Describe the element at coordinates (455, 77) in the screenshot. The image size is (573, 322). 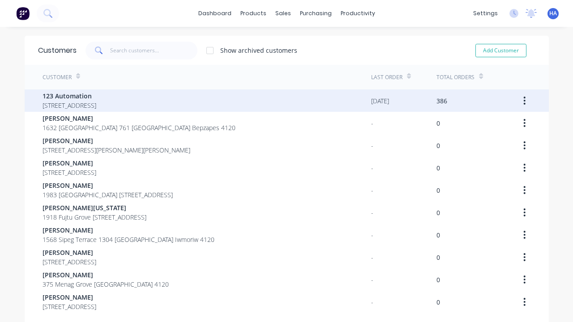
I see `div: Total Orders` at that location.